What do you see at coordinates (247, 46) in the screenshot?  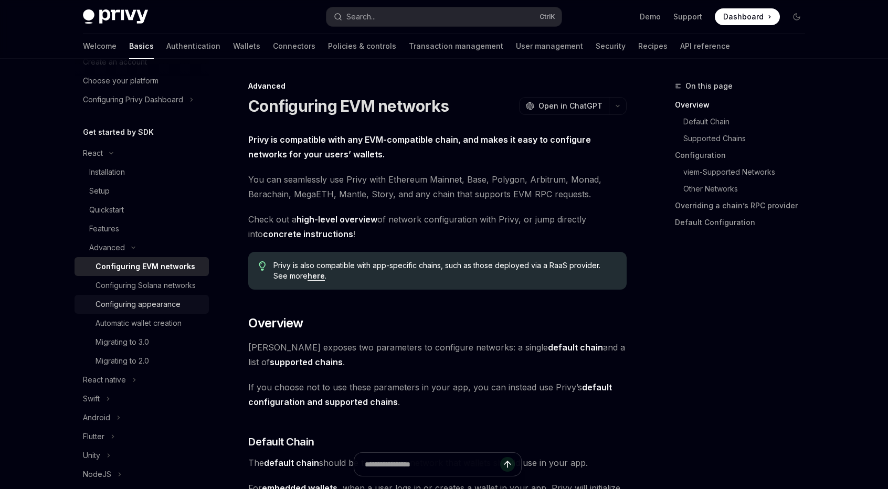 I see `a: Wallets` at bounding box center [247, 46].